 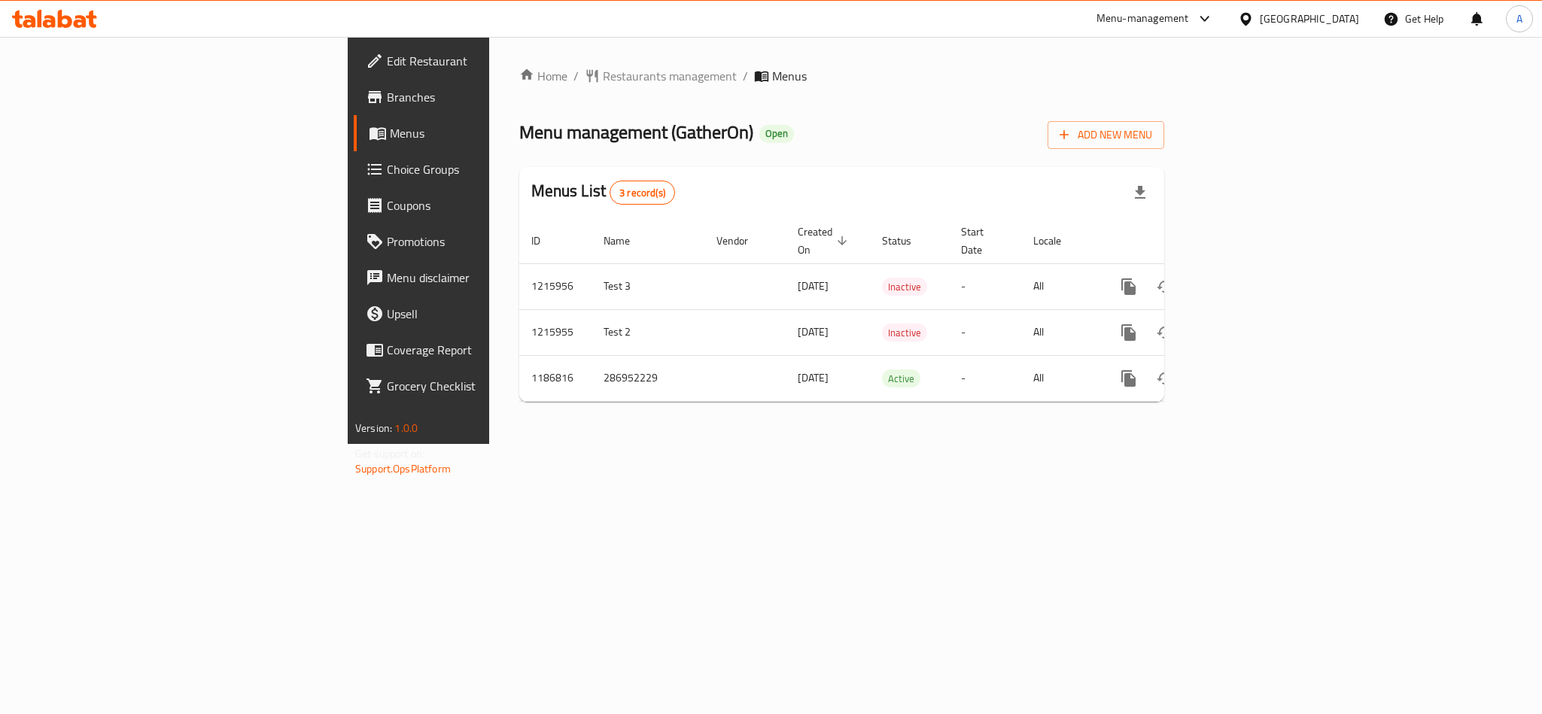 I want to click on span: Add New Menu, so click(x=1106, y=135).